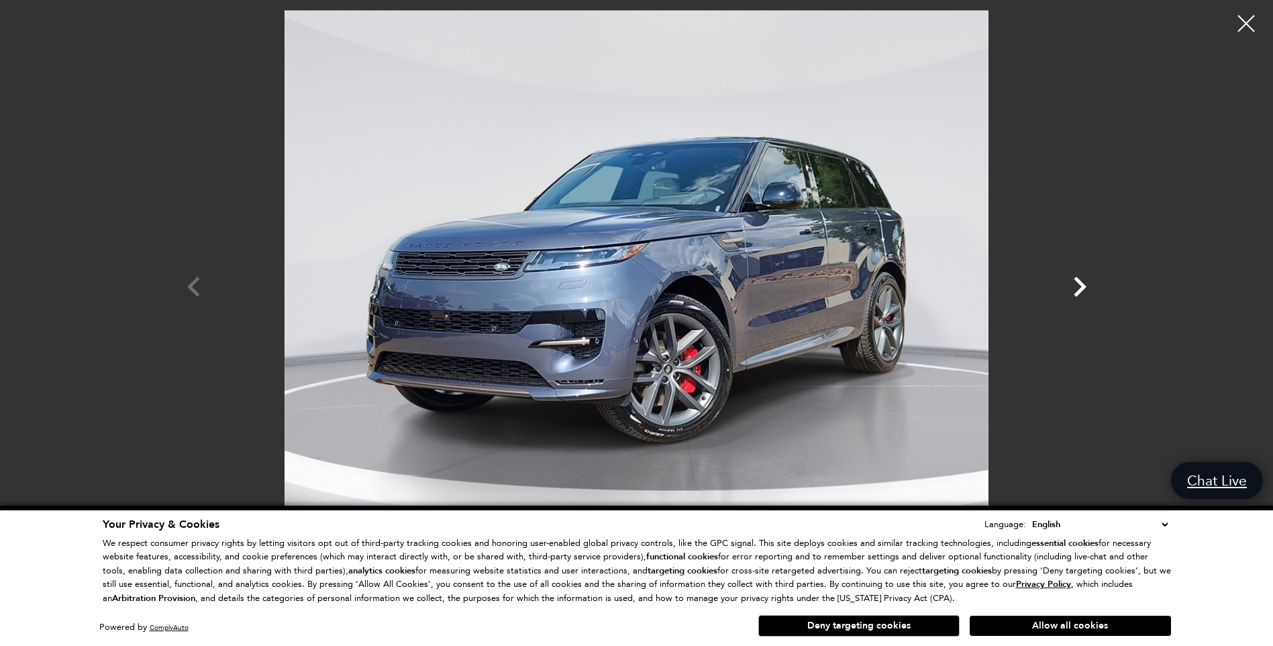  I want to click on div: Language:, so click(1005, 523).